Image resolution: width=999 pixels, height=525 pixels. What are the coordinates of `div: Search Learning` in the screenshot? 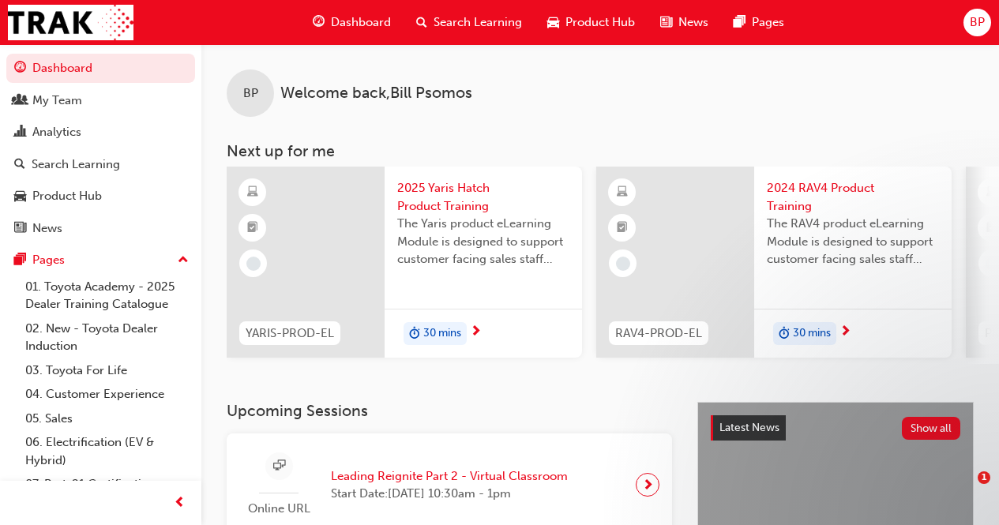 It's located at (76, 164).